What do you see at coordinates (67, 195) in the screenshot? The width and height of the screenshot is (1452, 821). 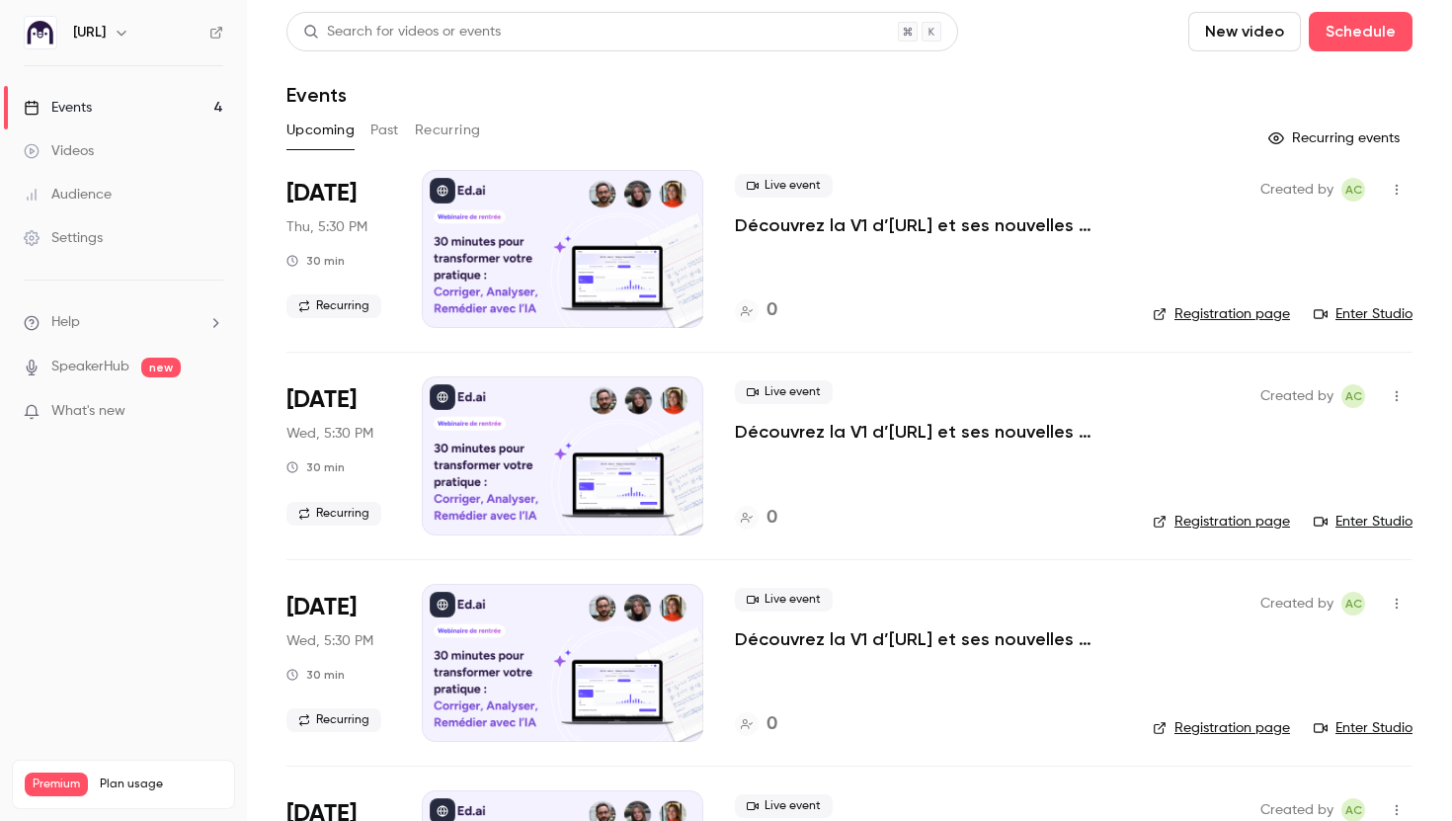 I see `div: Audience` at bounding box center [67, 195].